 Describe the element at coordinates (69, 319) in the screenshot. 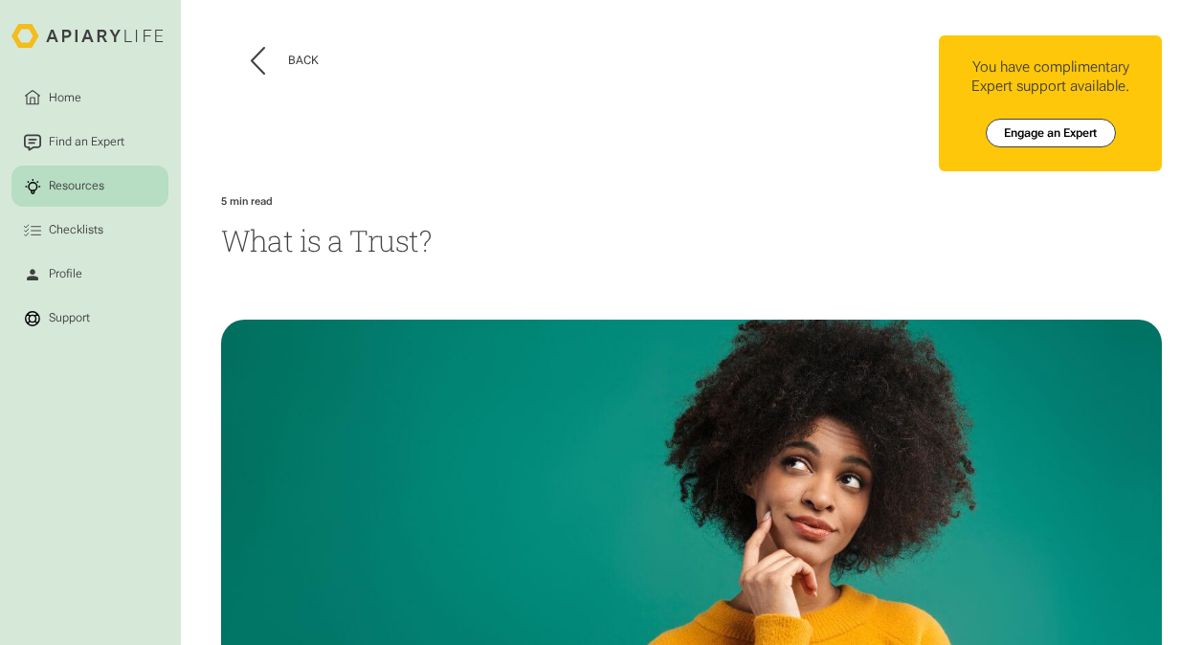

I see `div: Support` at that location.